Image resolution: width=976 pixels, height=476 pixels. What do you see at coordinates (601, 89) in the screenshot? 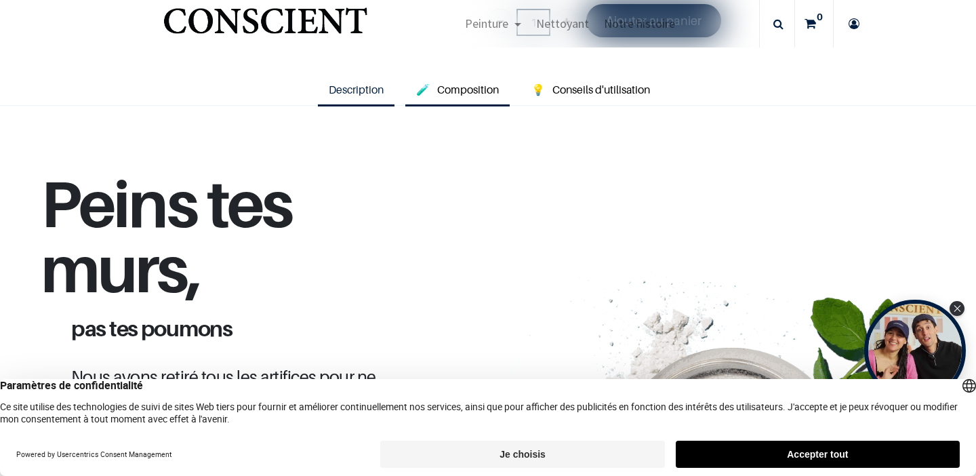
I see `span: Conseils d'utilisation` at bounding box center [601, 89].